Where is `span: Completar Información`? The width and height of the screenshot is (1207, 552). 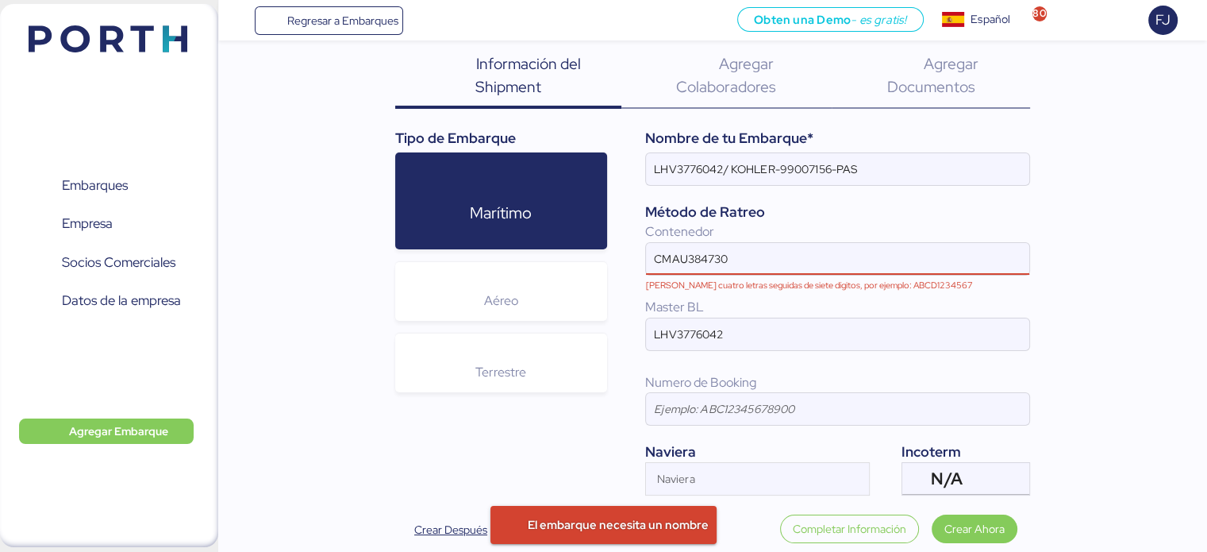
span: Completar Información is located at coordinates (849, 529).